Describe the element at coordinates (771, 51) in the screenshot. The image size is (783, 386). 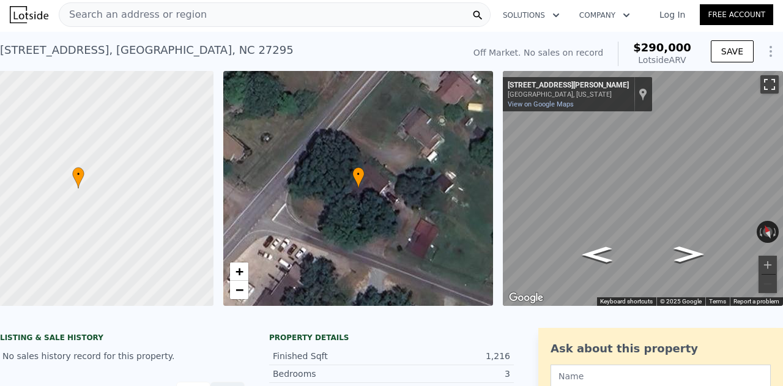
I see `button: Show Options` at that location.